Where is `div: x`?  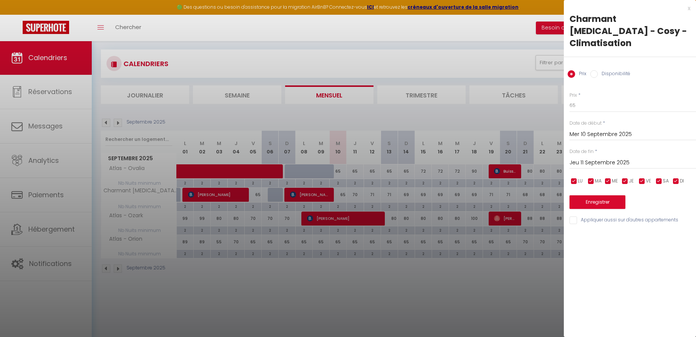 div: x is located at coordinates (627, 8).